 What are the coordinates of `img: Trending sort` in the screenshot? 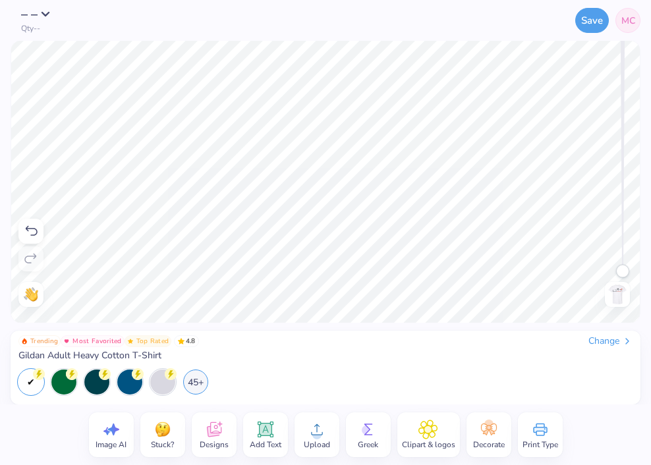 It's located at (24, 341).